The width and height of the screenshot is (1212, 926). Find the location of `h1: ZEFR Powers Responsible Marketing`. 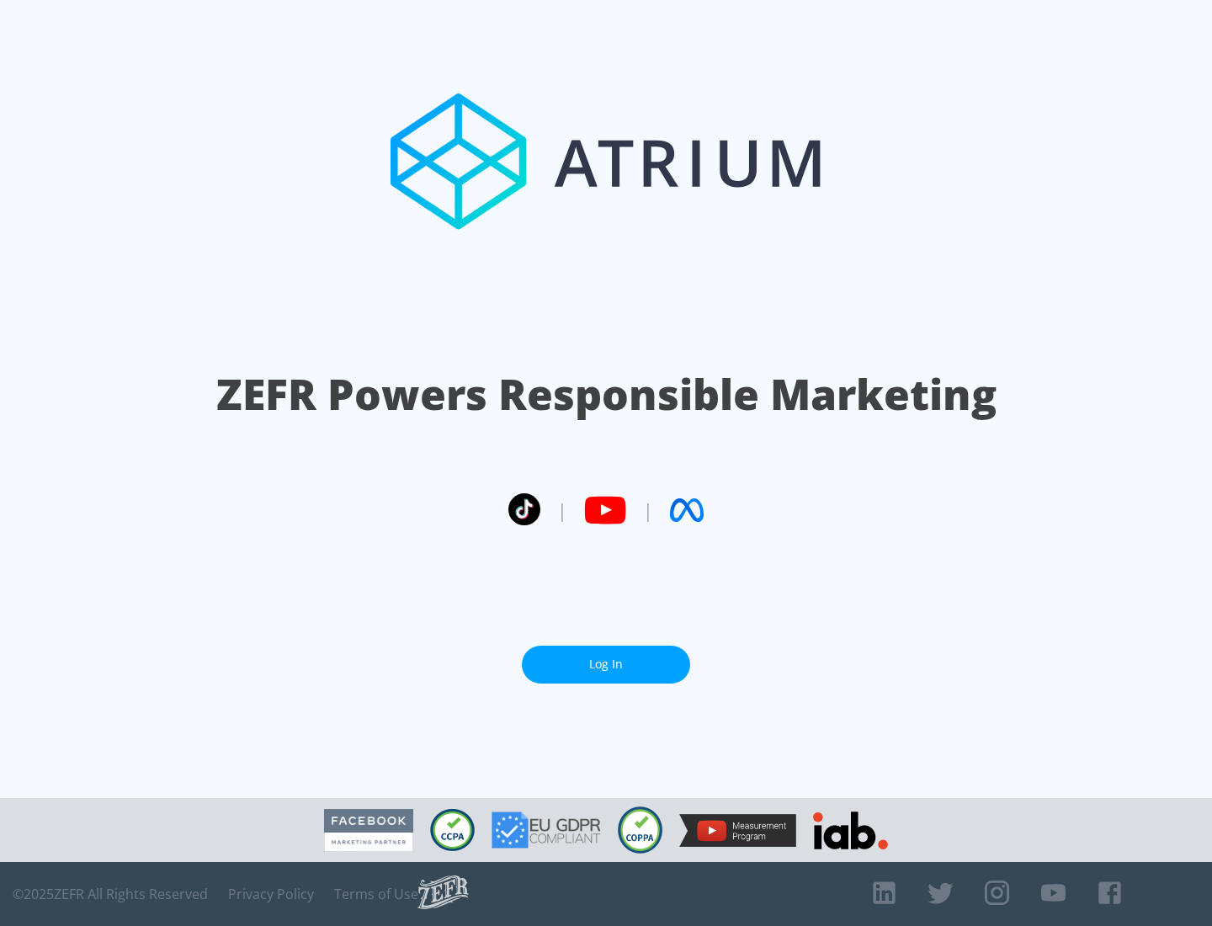

h1: ZEFR Powers Responsible Marketing is located at coordinates (606, 394).